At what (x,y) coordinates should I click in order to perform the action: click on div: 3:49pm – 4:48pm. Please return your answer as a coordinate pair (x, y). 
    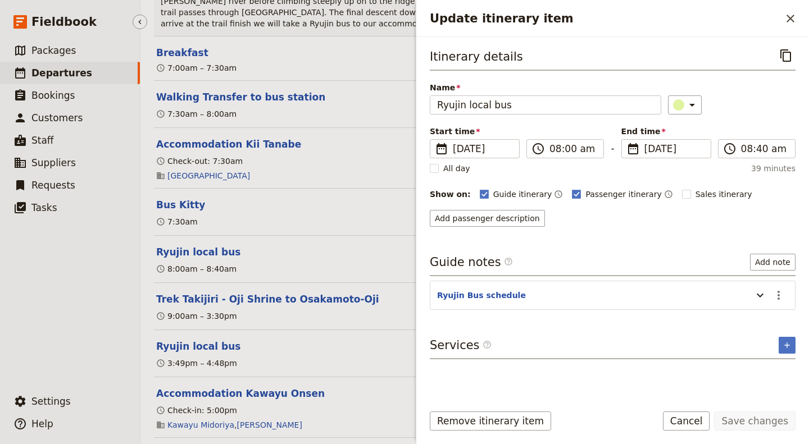
    Looking at the image, I should click on (197, 363).